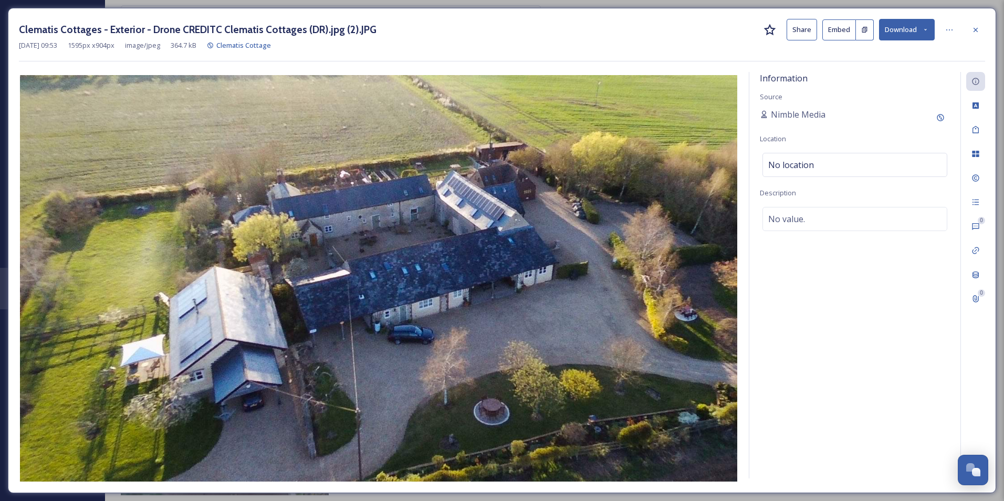 The height and width of the screenshot is (501, 1004). What do you see at coordinates (378, 278) in the screenshot?
I see `img: Clematis%20Cottages%20-%20Exterior%20-%20Drone%20CREDITC%20Clematis%20Cottages%20(DR).jpg%20(2).JPG` at bounding box center [378, 278].